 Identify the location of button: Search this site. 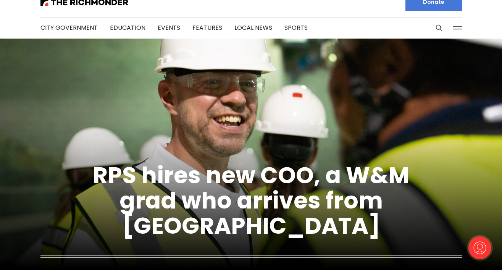
(439, 28).